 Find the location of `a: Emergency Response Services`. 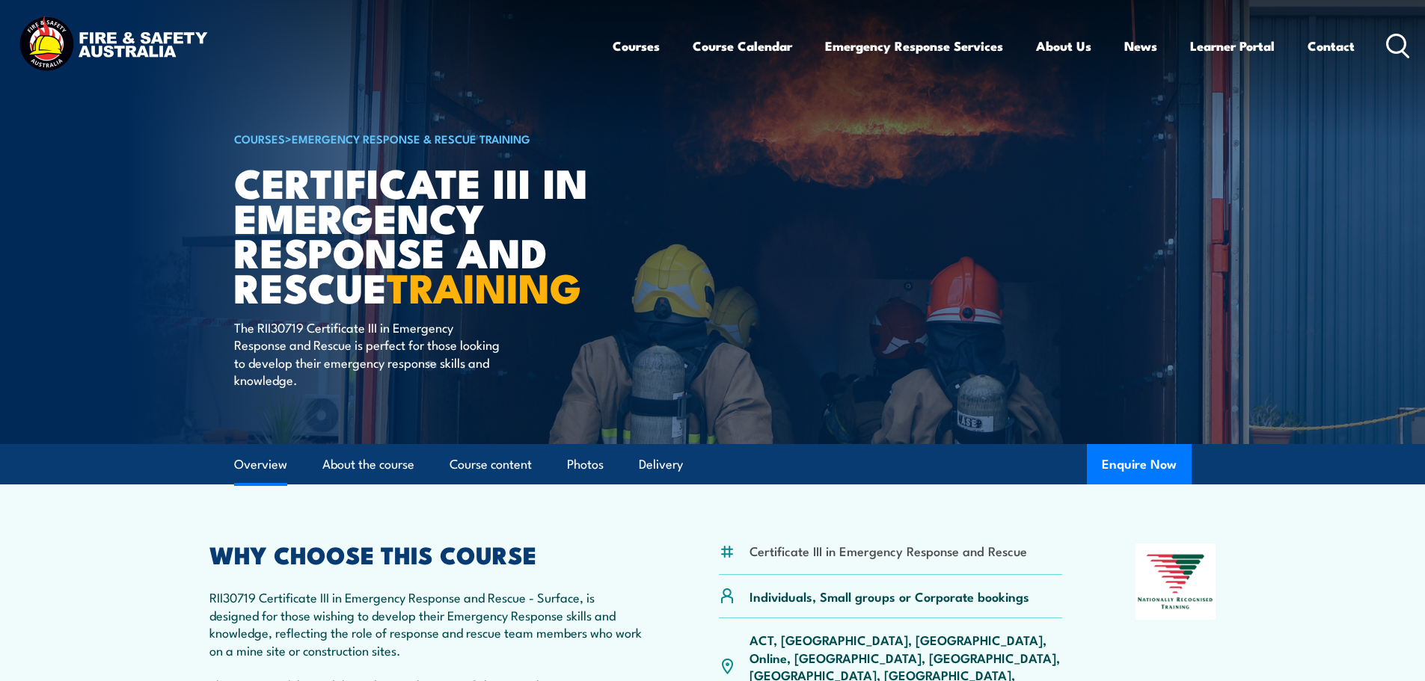

a: Emergency Response Services is located at coordinates (914, 46).